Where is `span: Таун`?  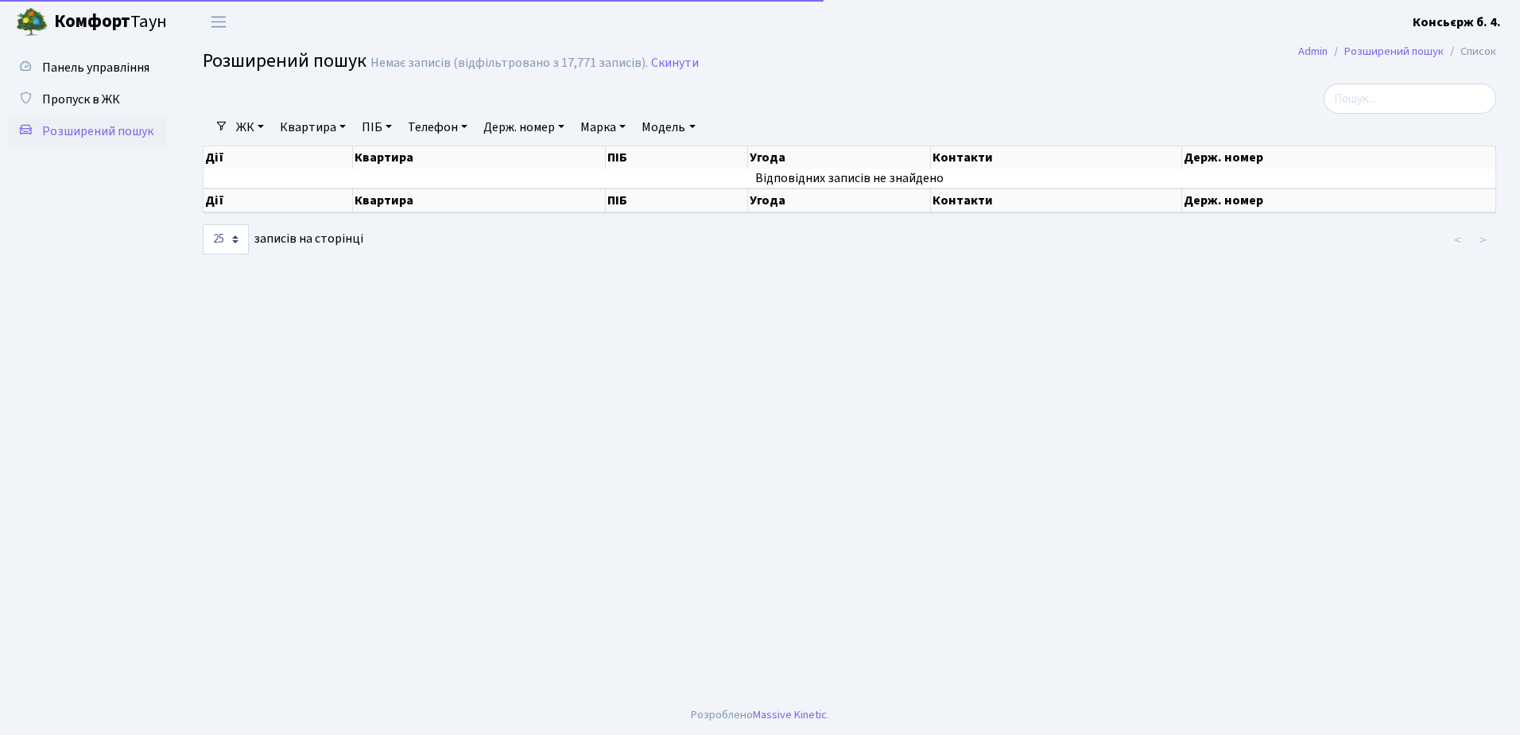
span: Таун is located at coordinates (111, 22).